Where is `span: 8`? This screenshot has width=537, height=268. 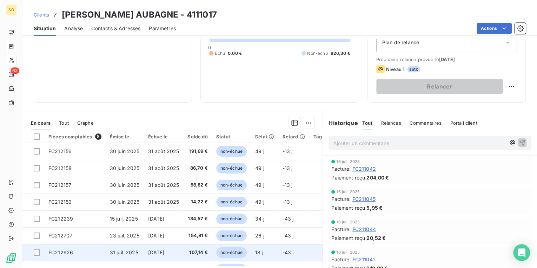 span: 8 is located at coordinates (98, 136).